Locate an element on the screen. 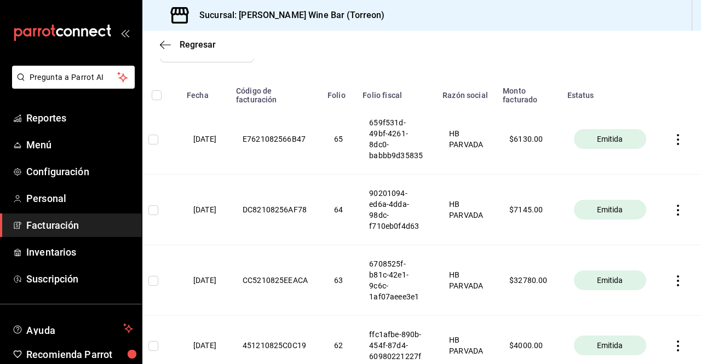 This screenshot has height=364, width=701. th: $ 6130.00 is located at coordinates (528, 139).